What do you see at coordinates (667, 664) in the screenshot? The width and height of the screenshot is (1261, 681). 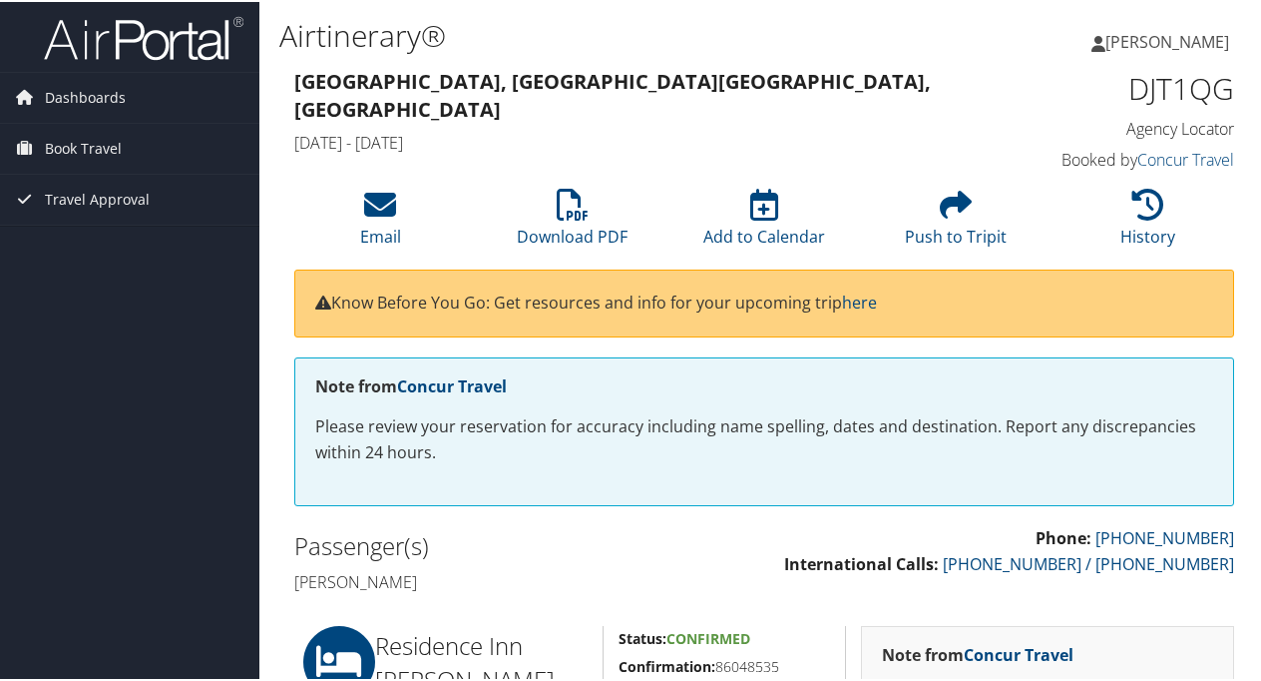 I see `strong: Confirmation:` at bounding box center [667, 664].